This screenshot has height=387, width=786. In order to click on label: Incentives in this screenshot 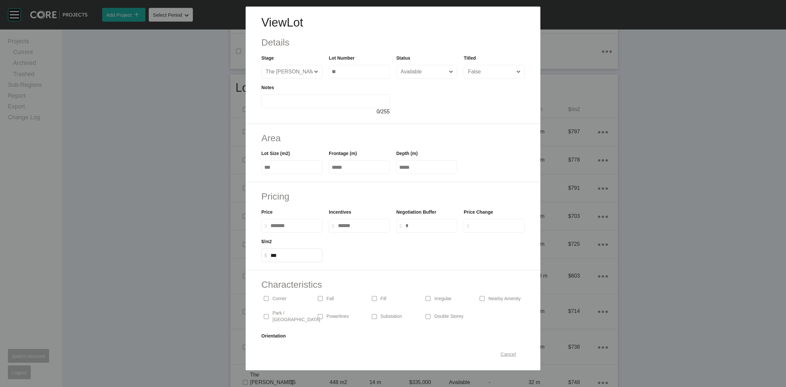, I will do `click(340, 212)`.